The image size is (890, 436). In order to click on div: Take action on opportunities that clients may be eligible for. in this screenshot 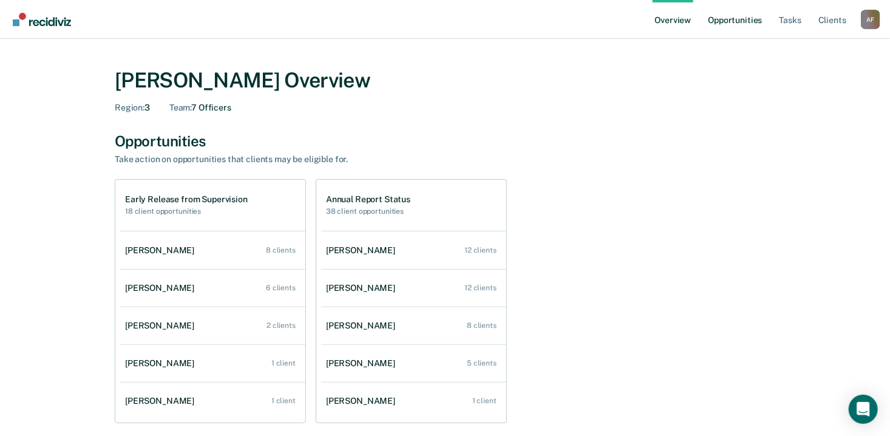, I will do `click(327, 159)`.